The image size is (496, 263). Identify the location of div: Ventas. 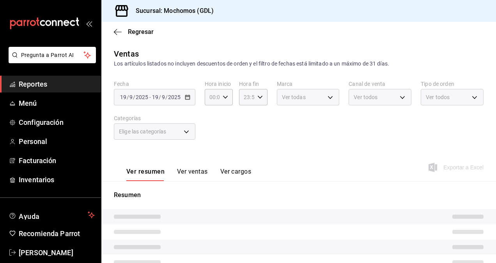
(126, 54).